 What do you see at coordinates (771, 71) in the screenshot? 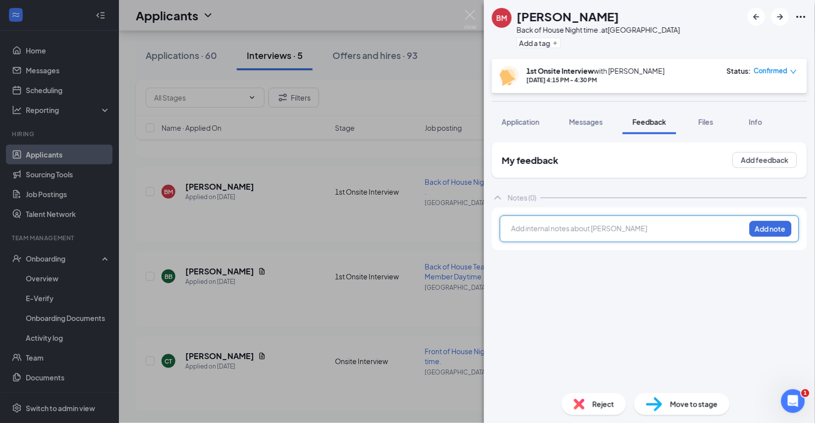
I see `span: Confirmed` at bounding box center [771, 71].